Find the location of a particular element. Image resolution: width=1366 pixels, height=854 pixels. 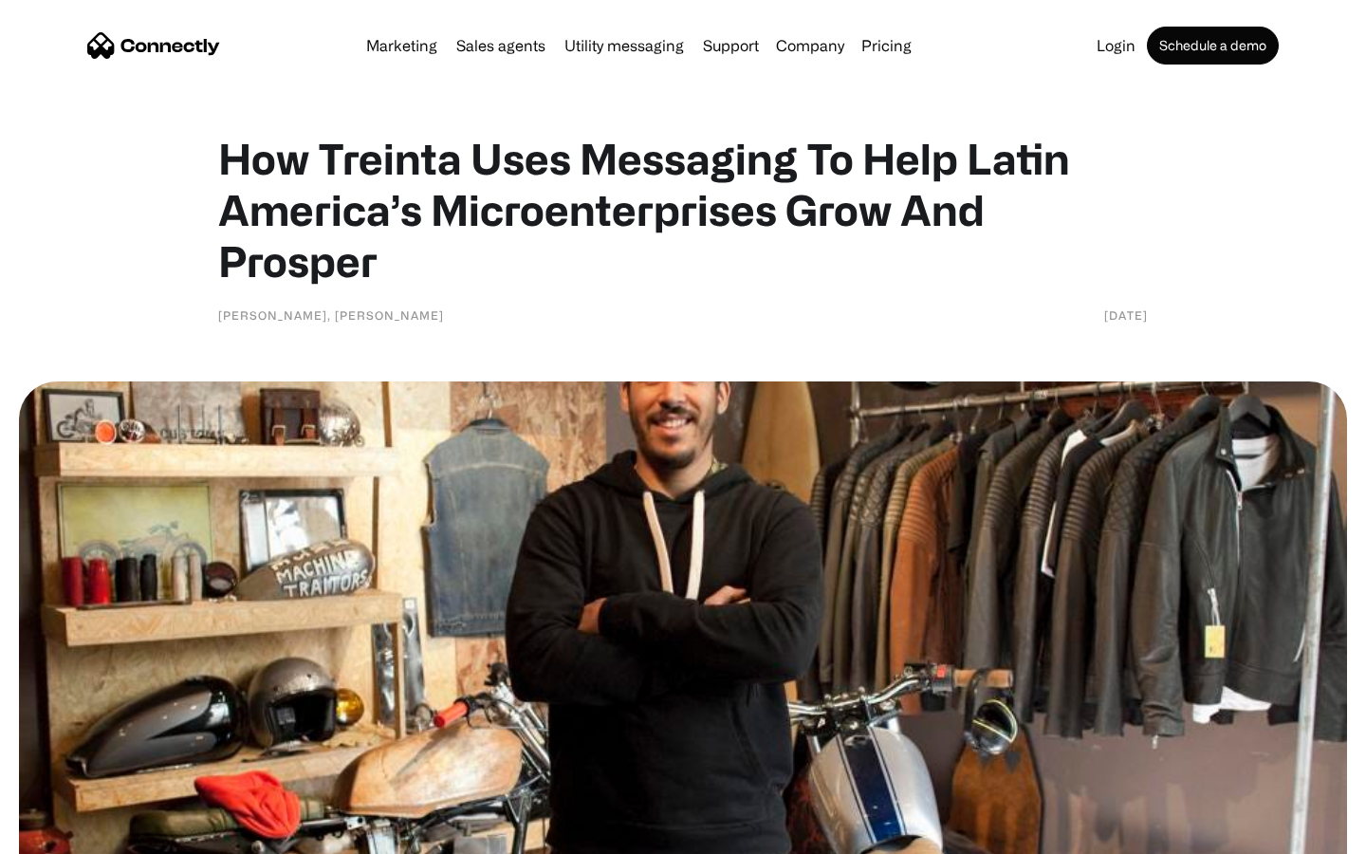

a: Pricing is located at coordinates (886, 46).